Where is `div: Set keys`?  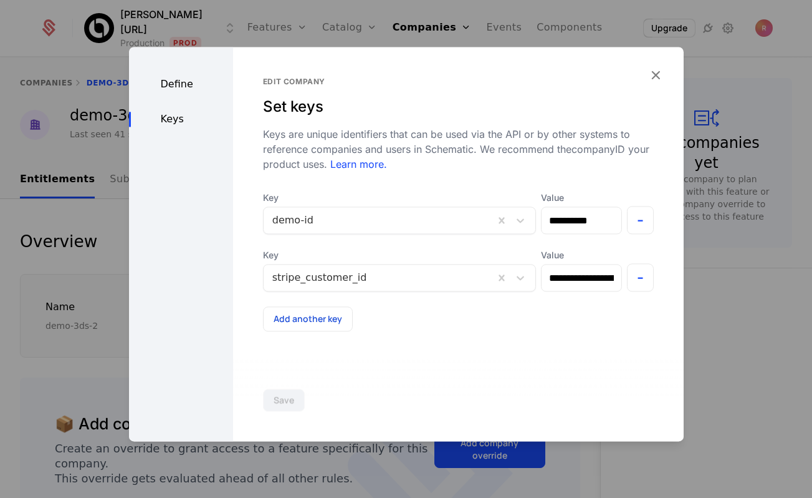
div: Set keys is located at coordinates (458, 107).